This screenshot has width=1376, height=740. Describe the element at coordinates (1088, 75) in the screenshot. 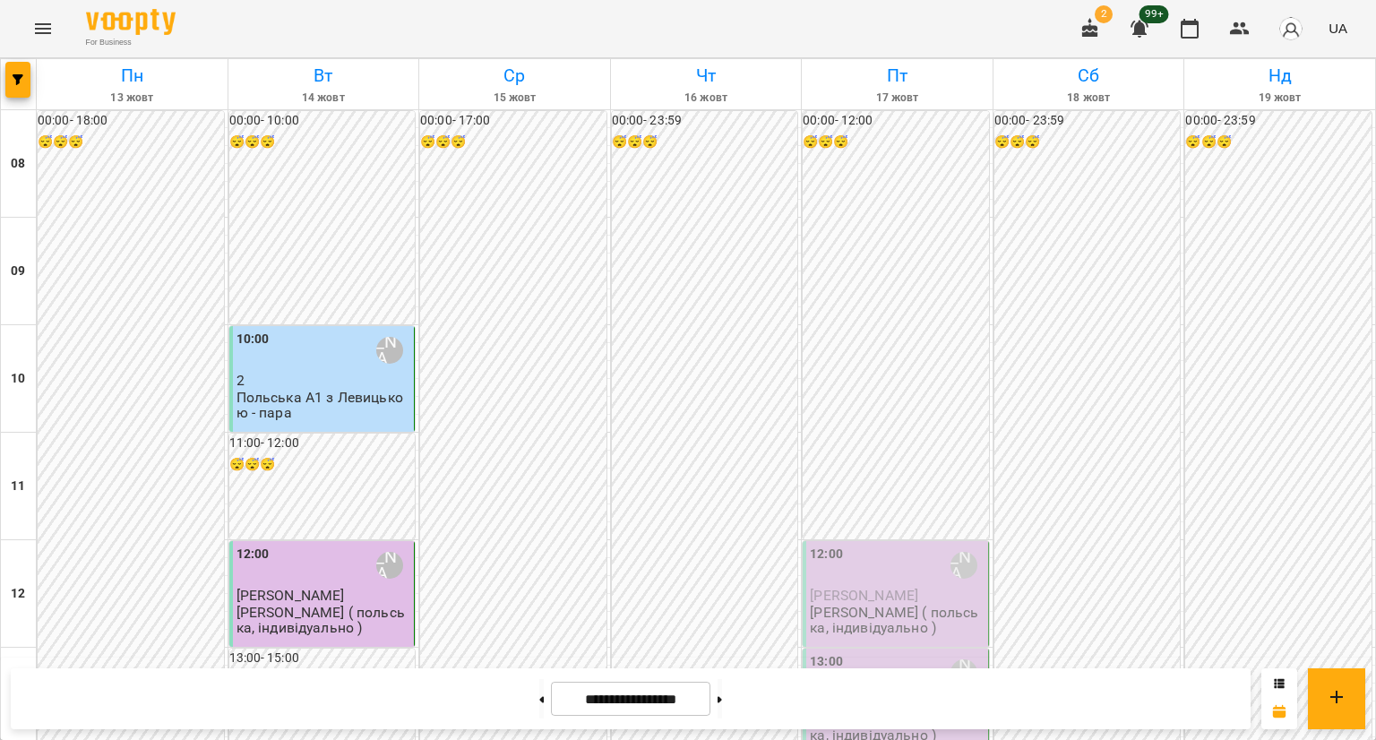

I see `h6: Сб` at that location.